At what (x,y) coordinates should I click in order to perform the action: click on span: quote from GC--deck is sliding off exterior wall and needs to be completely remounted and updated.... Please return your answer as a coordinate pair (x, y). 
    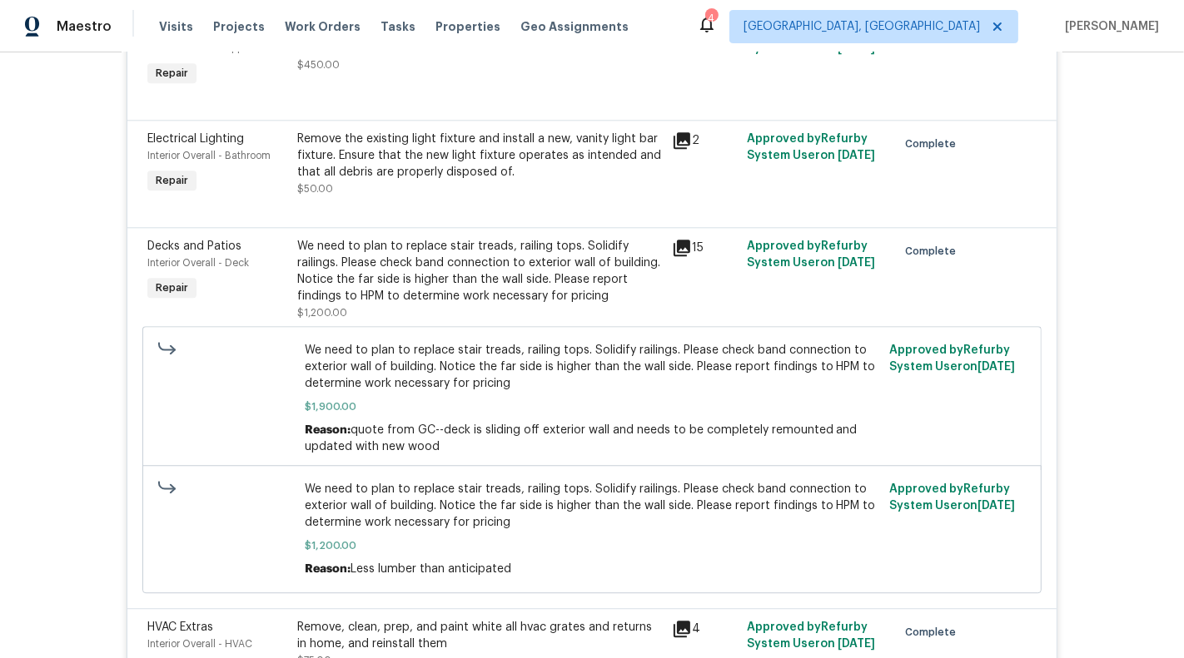
    Looking at the image, I should click on (581, 439).